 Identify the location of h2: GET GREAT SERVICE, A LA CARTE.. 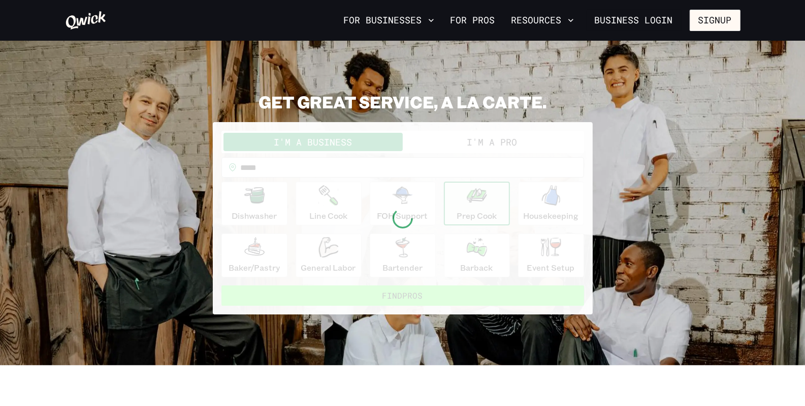
(403, 102).